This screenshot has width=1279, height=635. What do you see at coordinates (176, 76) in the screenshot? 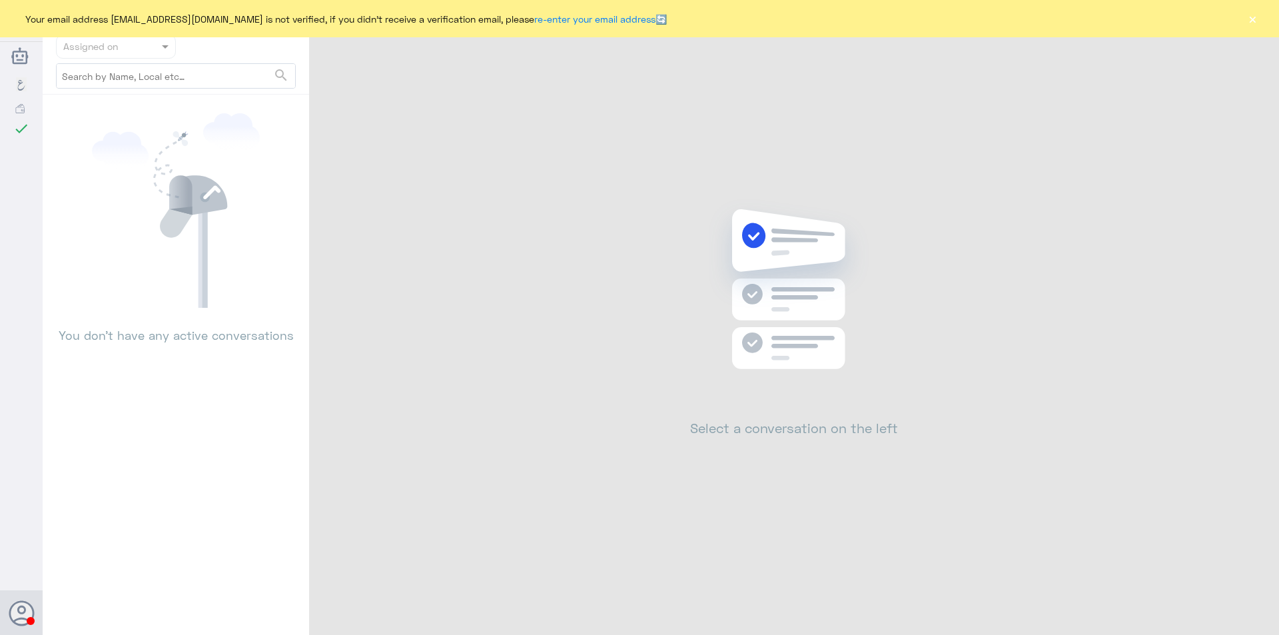
I see `input: Search by Name, Local etc…` at bounding box center [176, 76].